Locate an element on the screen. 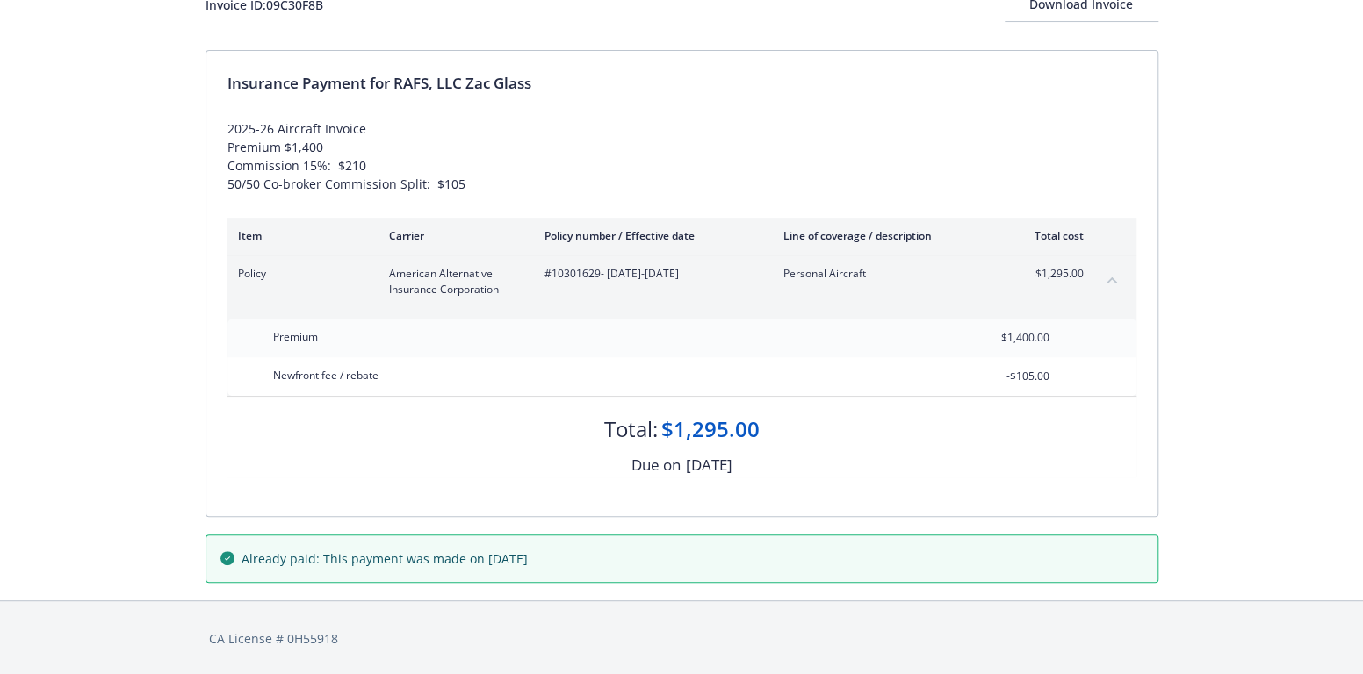  span: Personal Aircraft is located at coordinates (886, 274).